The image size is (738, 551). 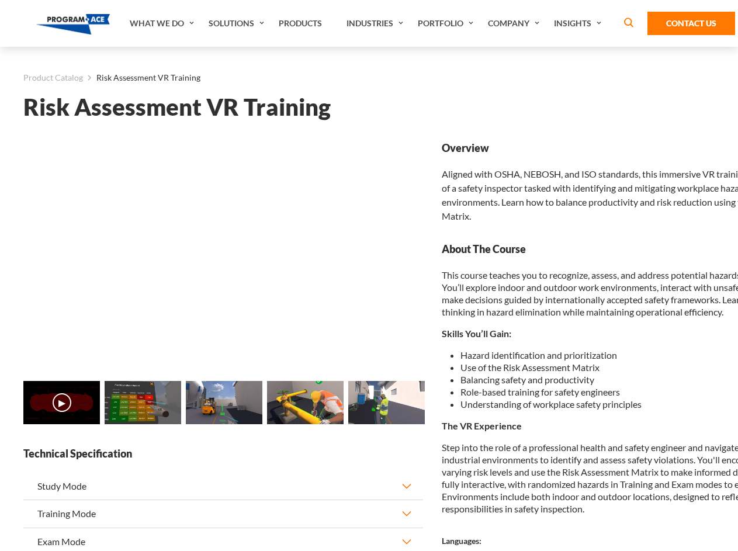 What do you see at coordinates (692, 23) in the screenshot?
I see `a: Contact Us` at bounding box center [692, 23].